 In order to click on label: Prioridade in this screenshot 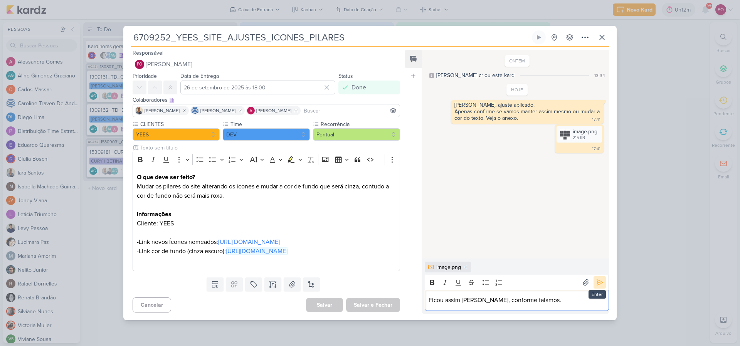, I will do `click(145, 76)`.